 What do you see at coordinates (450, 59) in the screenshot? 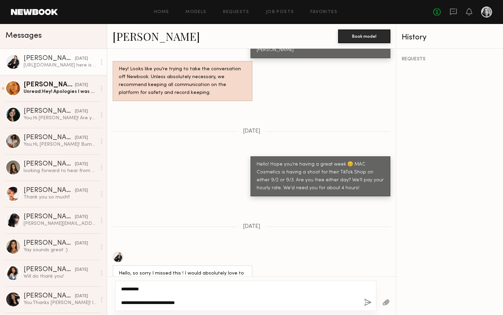
I see `div: REQUESTS` at bounding box center [450, 59].